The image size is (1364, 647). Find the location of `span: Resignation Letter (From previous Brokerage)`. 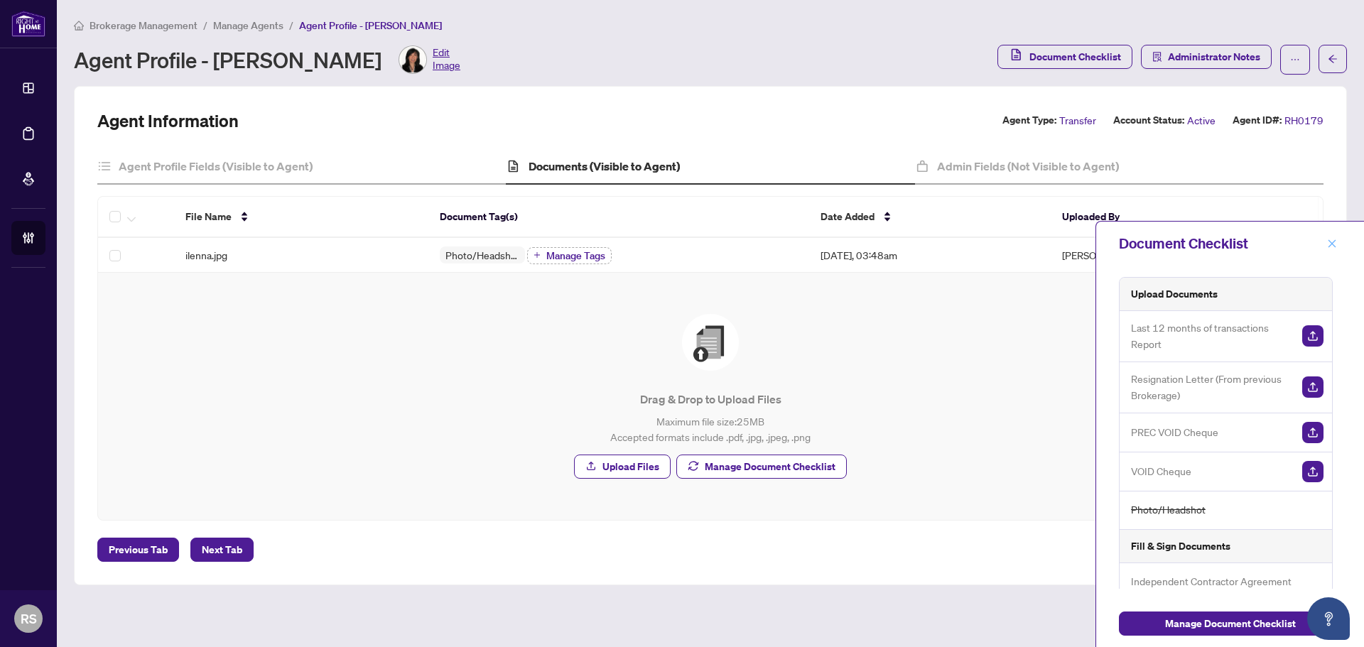

span: Resignation Letter (From previous Brokerage) is located at coordinates (1210, 387).